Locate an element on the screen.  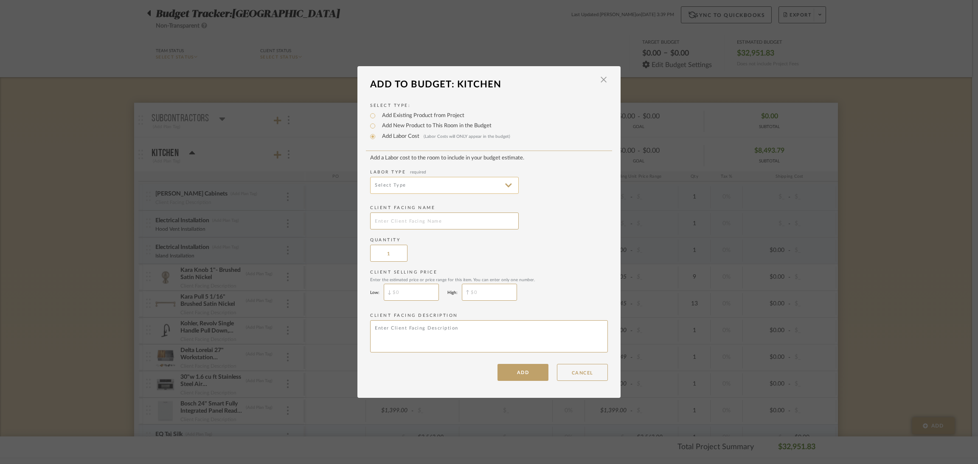
label: Low: is located at coordinates (375, 293).